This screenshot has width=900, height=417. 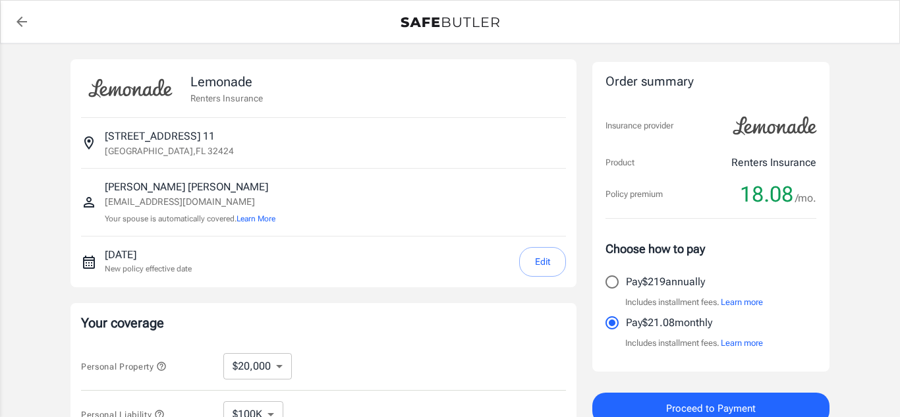 I want to click on img: Back to quotes, so click(x=450, y=22).